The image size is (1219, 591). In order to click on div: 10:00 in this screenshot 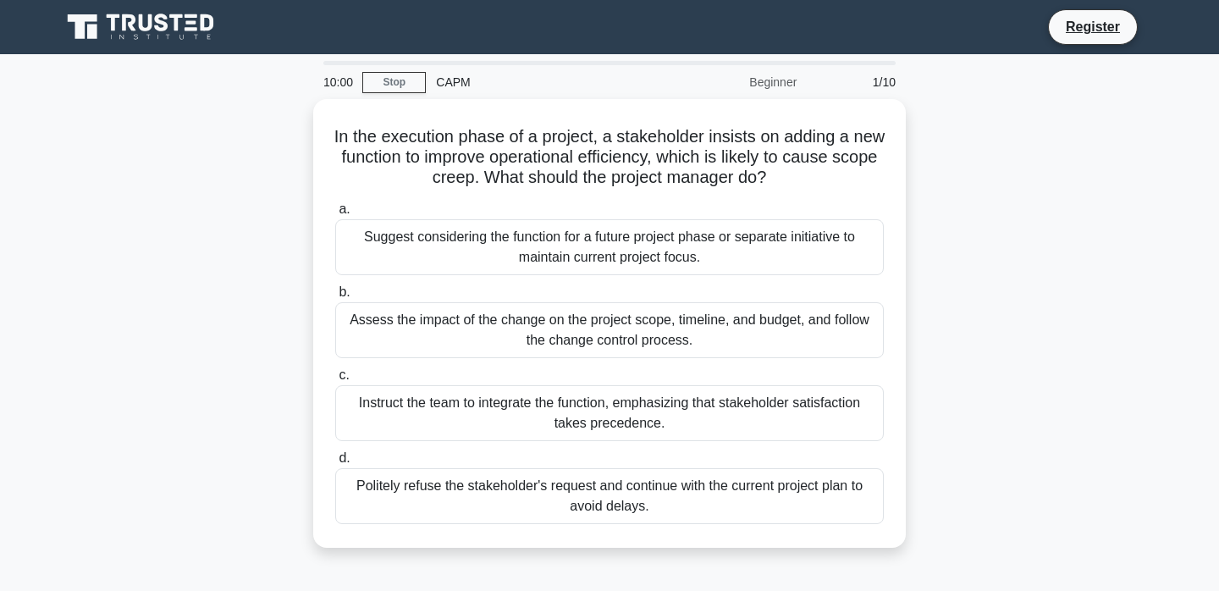, I will do `click(338, 82)`.